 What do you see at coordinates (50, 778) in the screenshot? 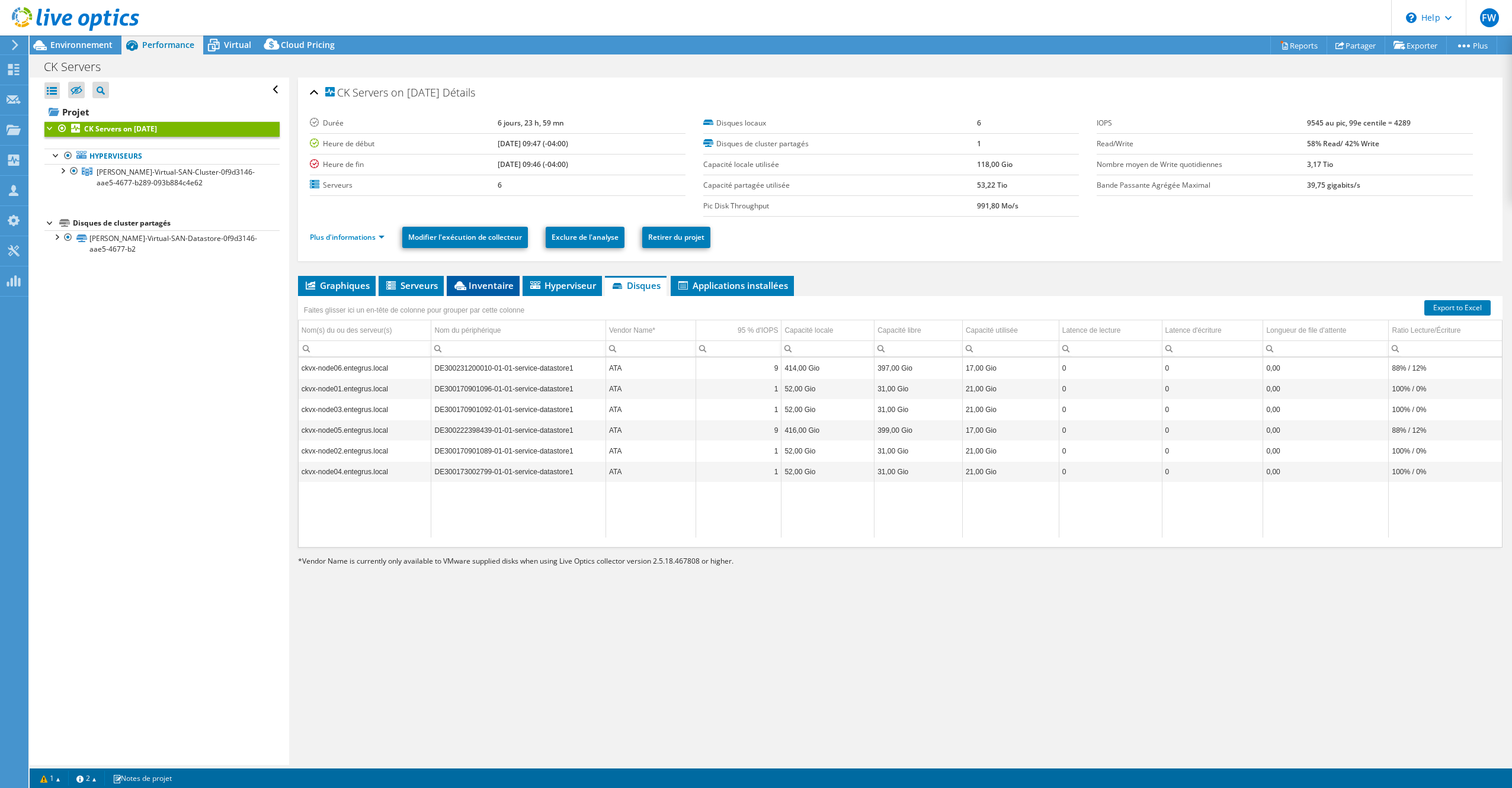
I see `a: 1` at bounding box center [50, 778].